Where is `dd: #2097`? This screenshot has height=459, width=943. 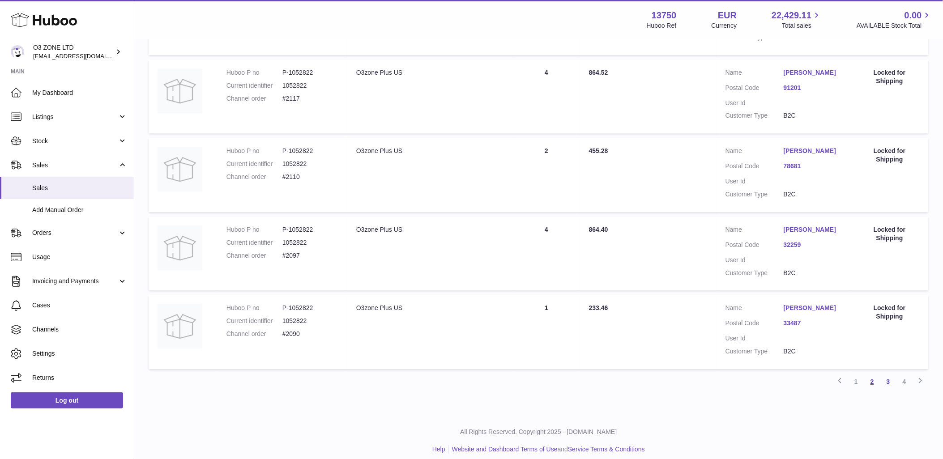 dd: #2097 is located at coordinates (310, 256).